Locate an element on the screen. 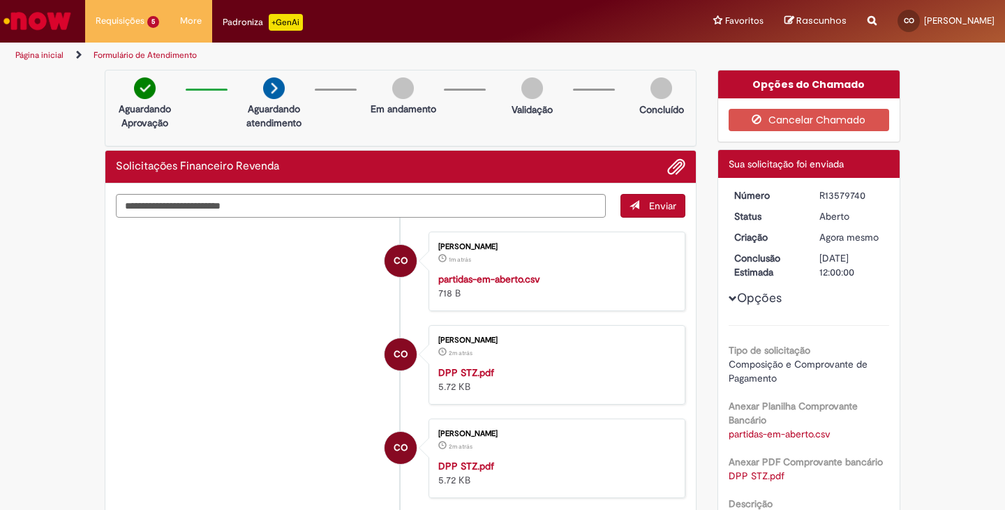 This screenshot has height=510, width=1005. img: ServiceNow is located at coordinates (37, 21).